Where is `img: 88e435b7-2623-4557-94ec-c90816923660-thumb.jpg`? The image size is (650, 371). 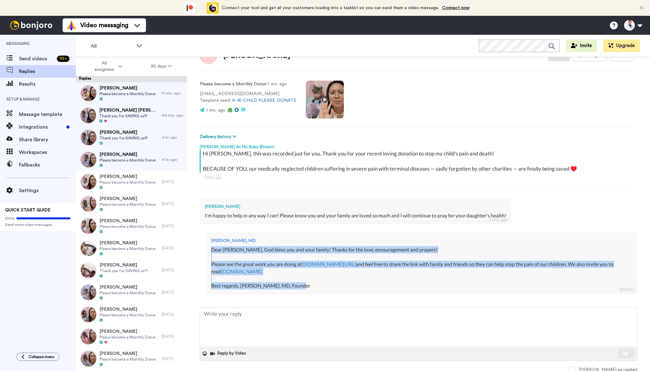 img: 88e435b7-2623-4557-94ec-c90816923660-thumb.jpg is located at coordinates (88, 93).